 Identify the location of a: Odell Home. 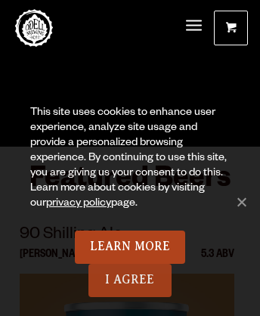
(34, 28).